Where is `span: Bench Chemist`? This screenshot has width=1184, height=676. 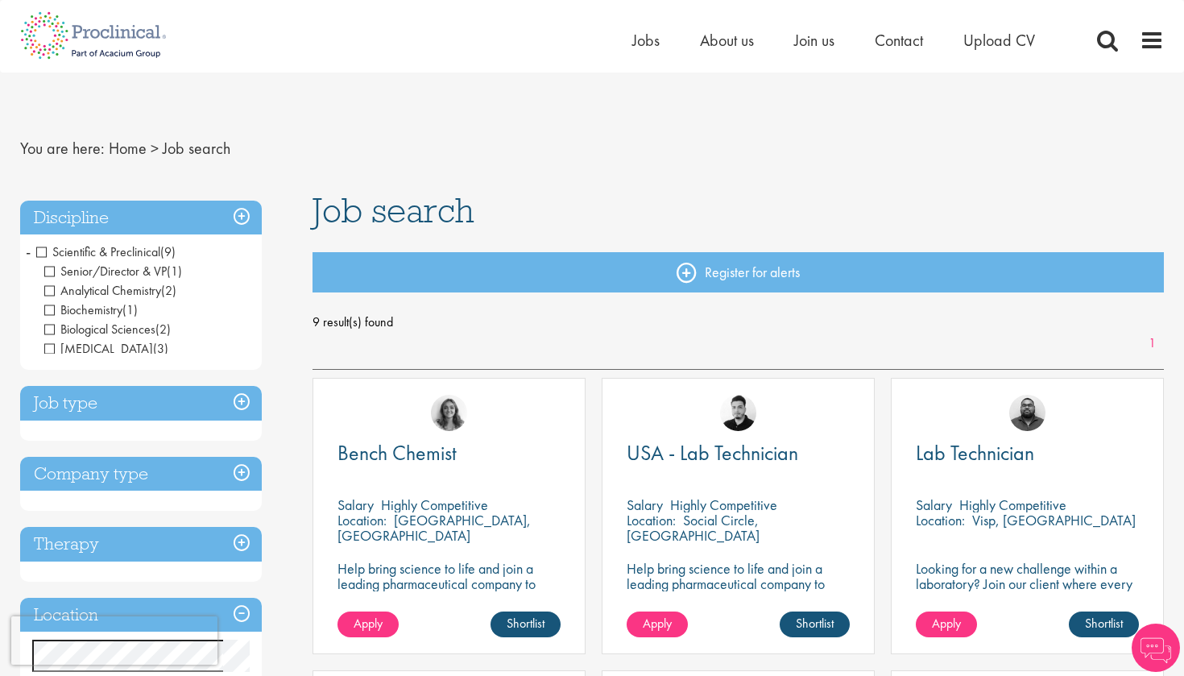 span: Bench Chemist is located at coordinates (397, 453).